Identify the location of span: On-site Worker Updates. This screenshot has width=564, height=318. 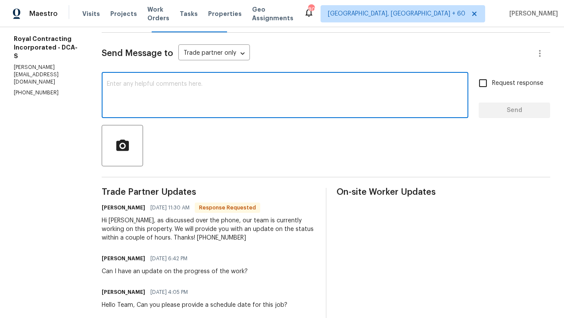
(444, 192).